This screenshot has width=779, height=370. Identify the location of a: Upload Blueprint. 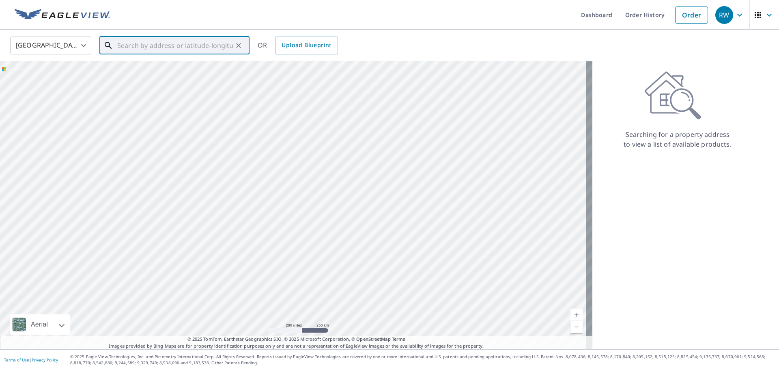
(306, 45).